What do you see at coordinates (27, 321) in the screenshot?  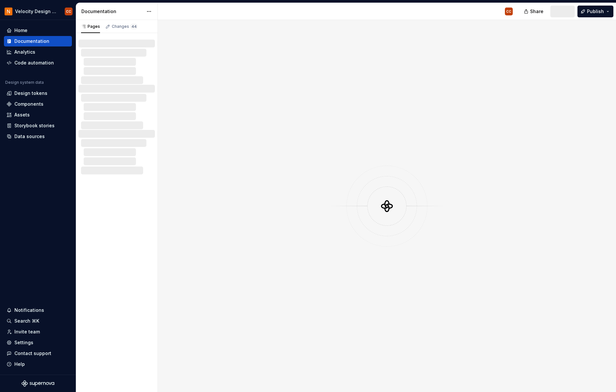 I see `div: Search ⌘K` at bounding box center [27, 321].